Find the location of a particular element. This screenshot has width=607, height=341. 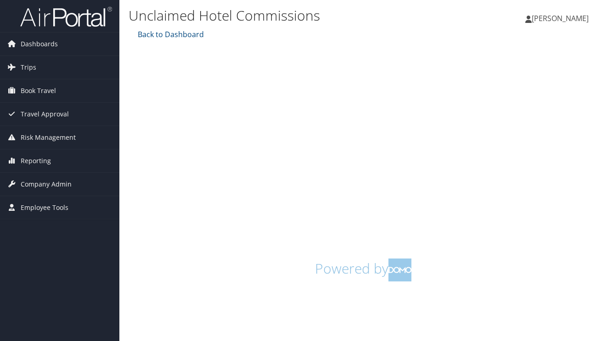

span: Travel Approval is located at coordinates (45, 114).